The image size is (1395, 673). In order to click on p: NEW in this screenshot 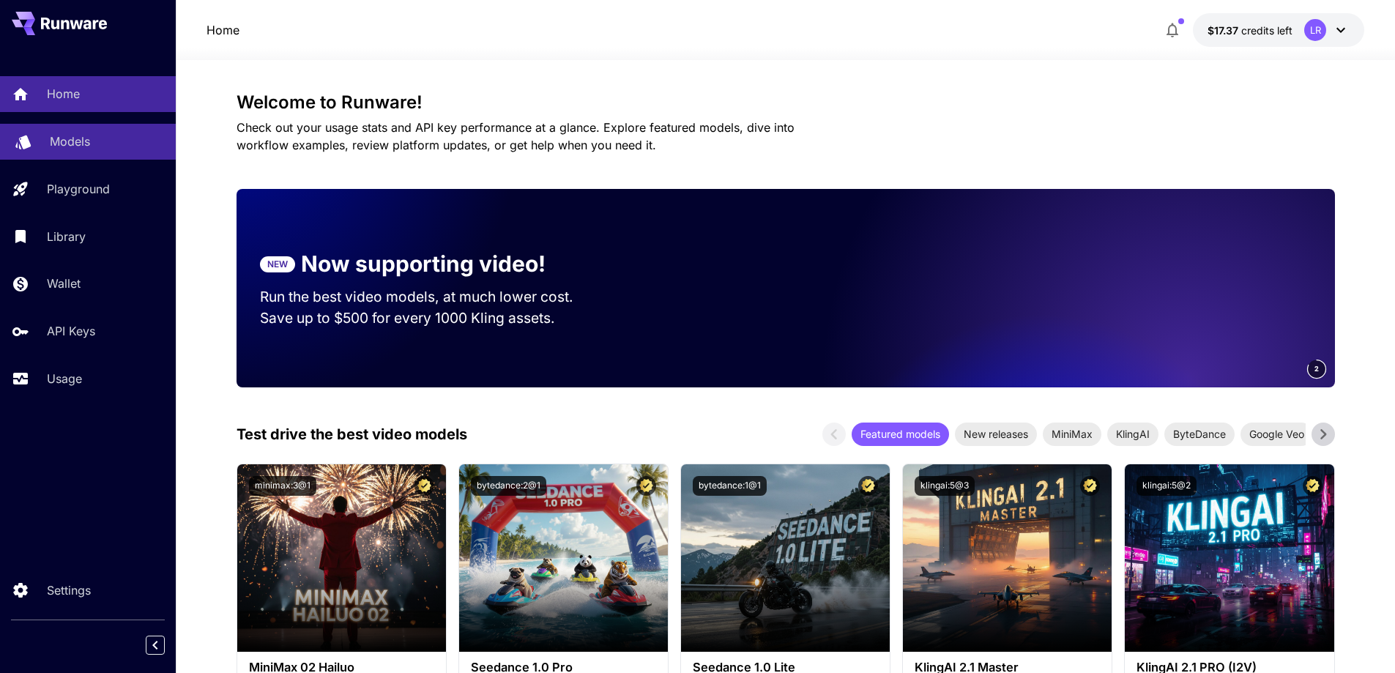, I will do `click(278, 264)`.